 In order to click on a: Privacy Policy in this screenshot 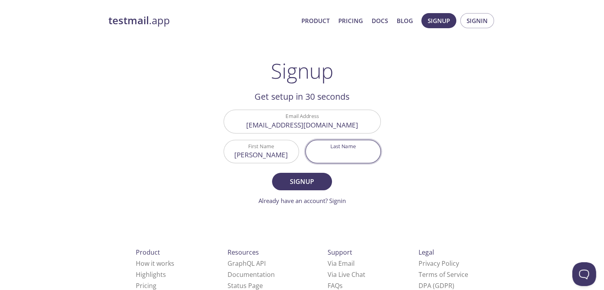, I will do `click(439, 263)`.